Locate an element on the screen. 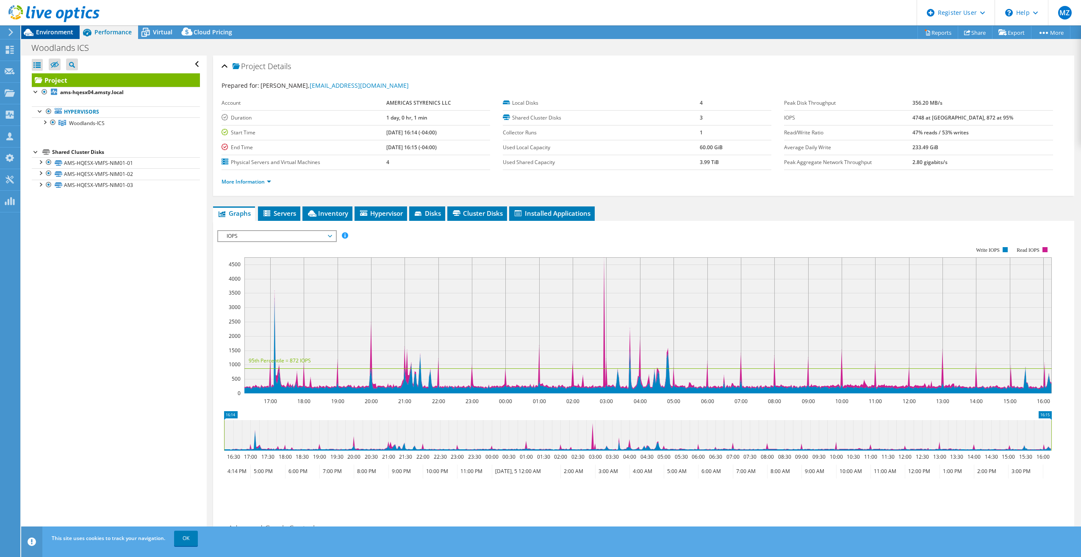 Image resolution: width=1081 pixels, height=557 pixels. label: Used Shared Capacity is located at coordinates (601, 162).